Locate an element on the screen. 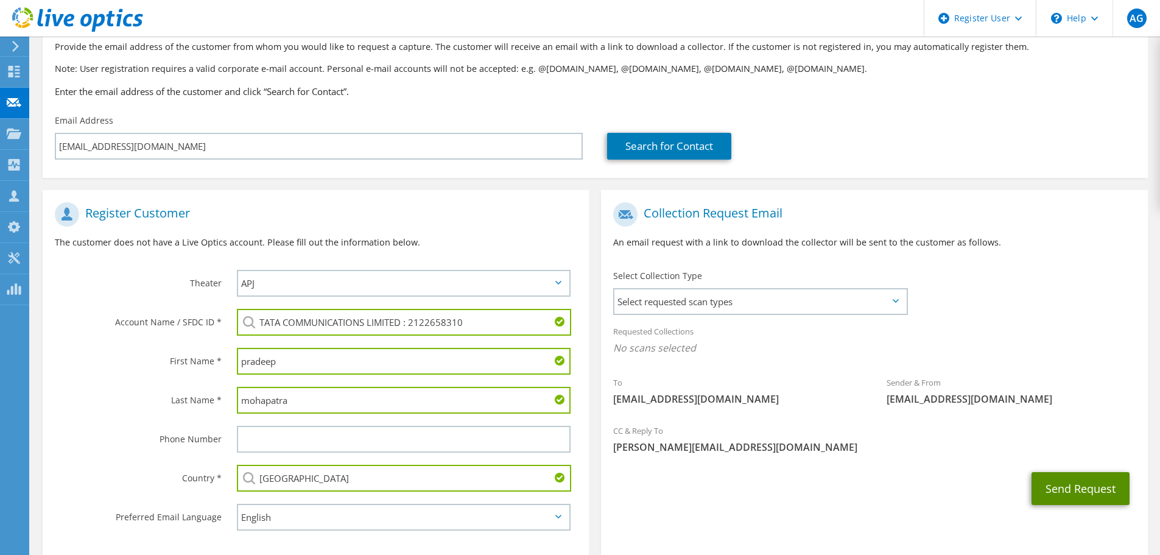 The width and height of the screenshot is (1160, 555). label: Account Name / SFDC ID * is located at coordinates (138, 318).